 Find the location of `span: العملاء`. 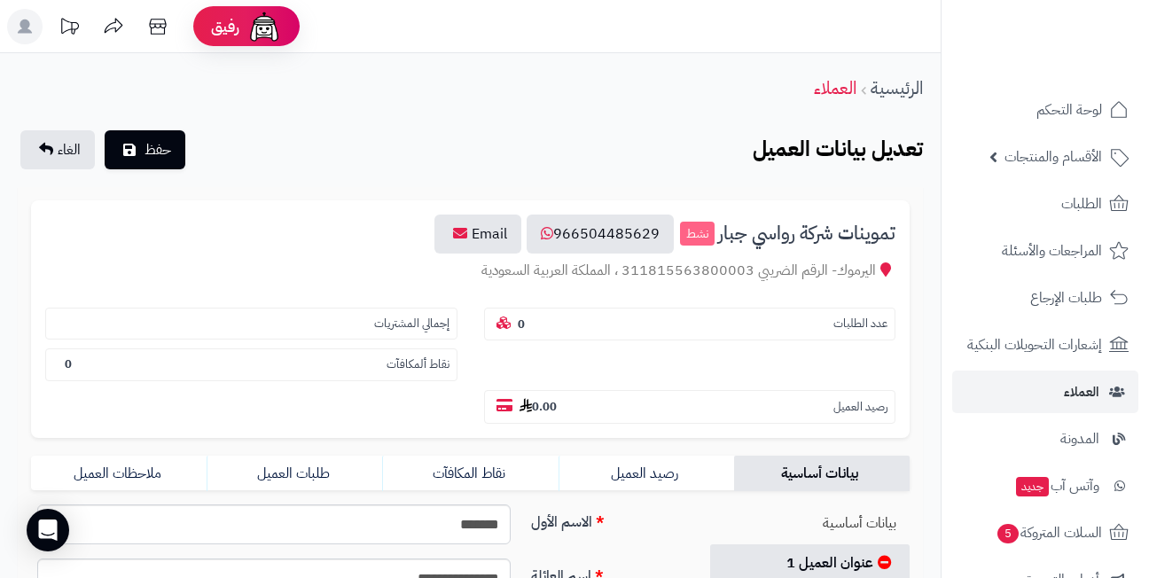

span: العملاء is located at coordinates (1082, 392).